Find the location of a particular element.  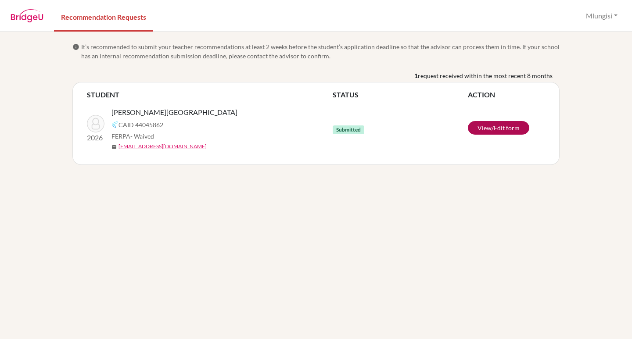

b: 1 is located at coordinates (416, 75).